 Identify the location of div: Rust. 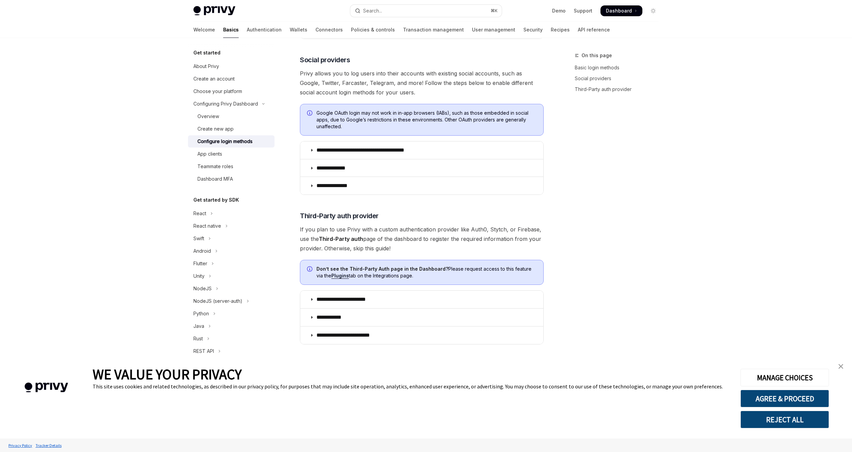
(198, 339).